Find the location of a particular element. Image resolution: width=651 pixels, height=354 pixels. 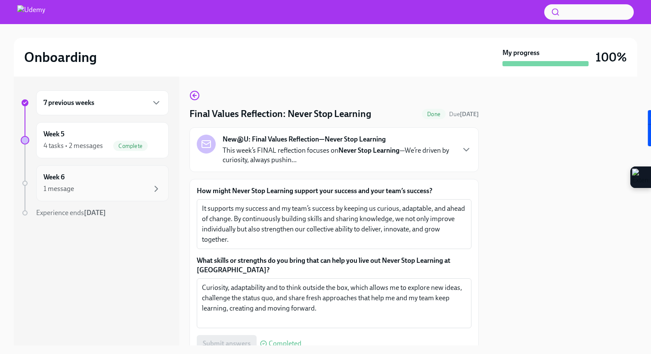

label: What skills or strengths do you bring that can help you live out Never Stop Learning at [GEOGRAPH... is located at coordinates (334, 265).